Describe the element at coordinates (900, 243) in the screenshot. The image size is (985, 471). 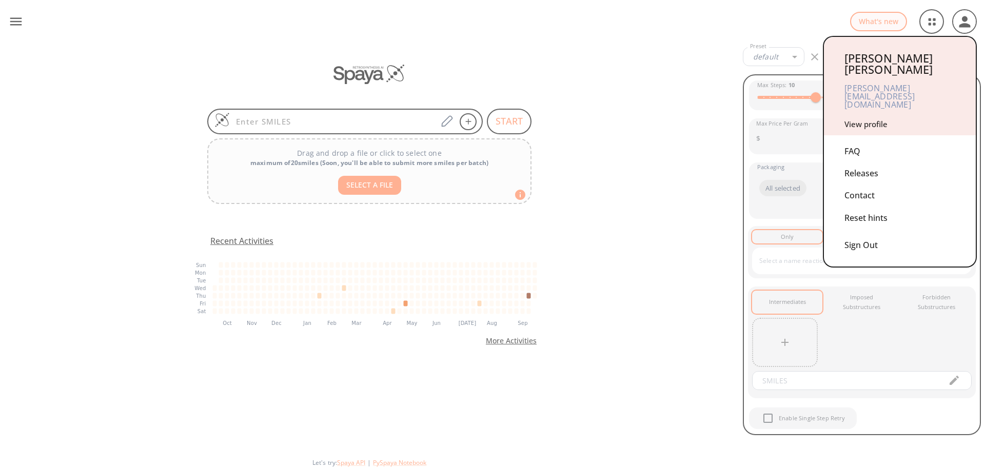
I see `div: Sign Out` at that location.